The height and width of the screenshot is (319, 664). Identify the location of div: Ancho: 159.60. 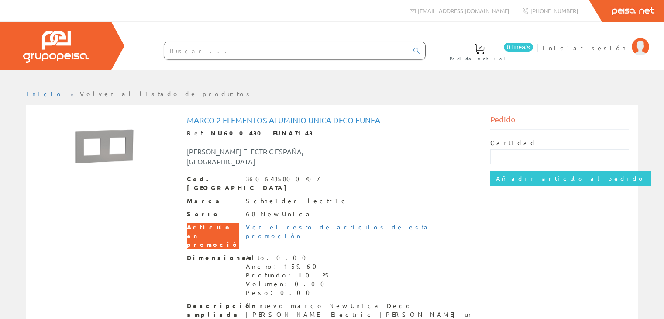
(288, 266).